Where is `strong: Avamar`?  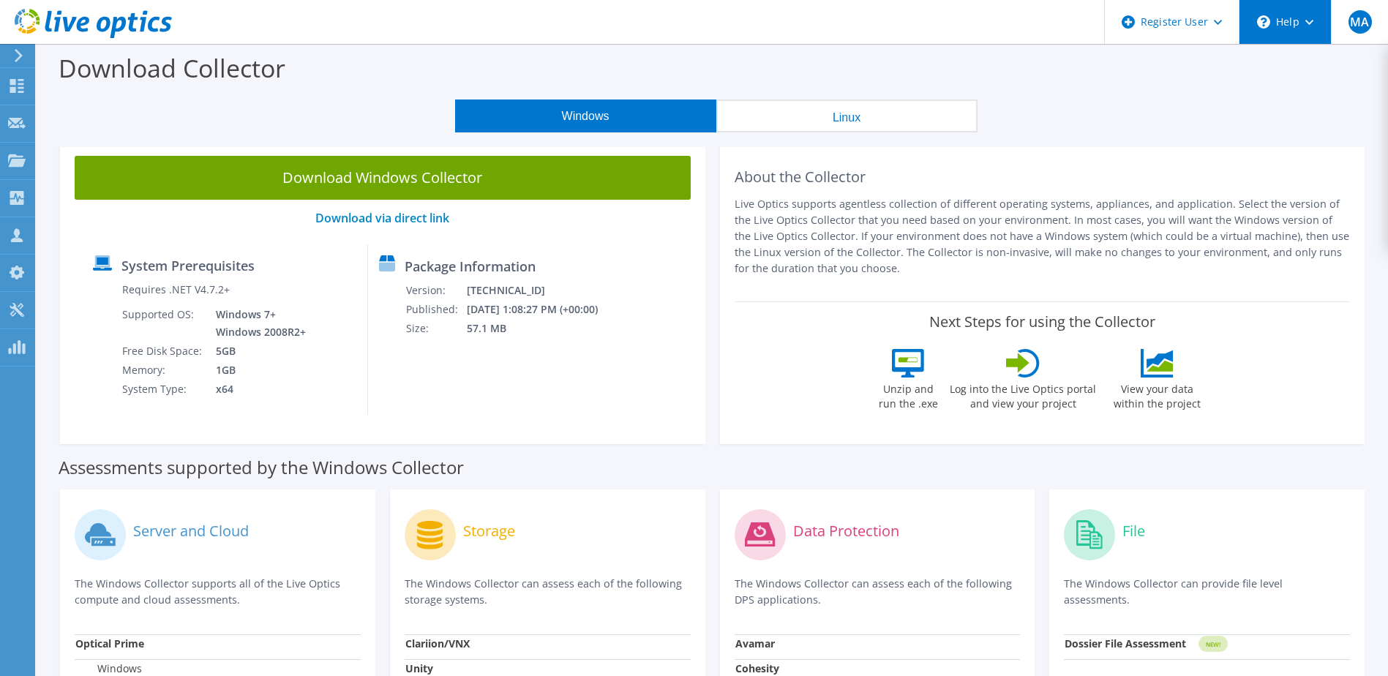
strong: Avamar is located at coordinates (755, 643).